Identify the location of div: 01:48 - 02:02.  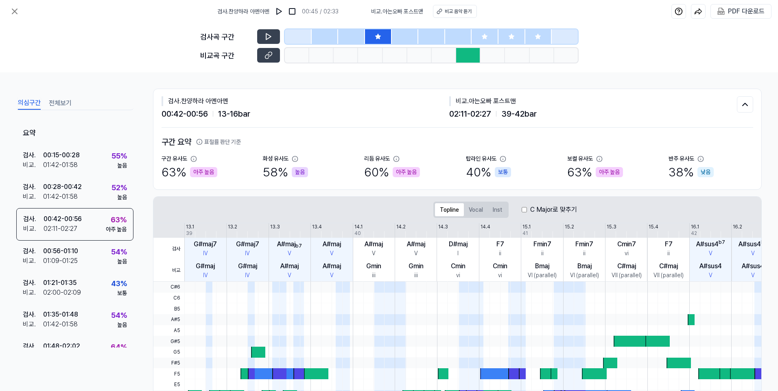
(61, 347).